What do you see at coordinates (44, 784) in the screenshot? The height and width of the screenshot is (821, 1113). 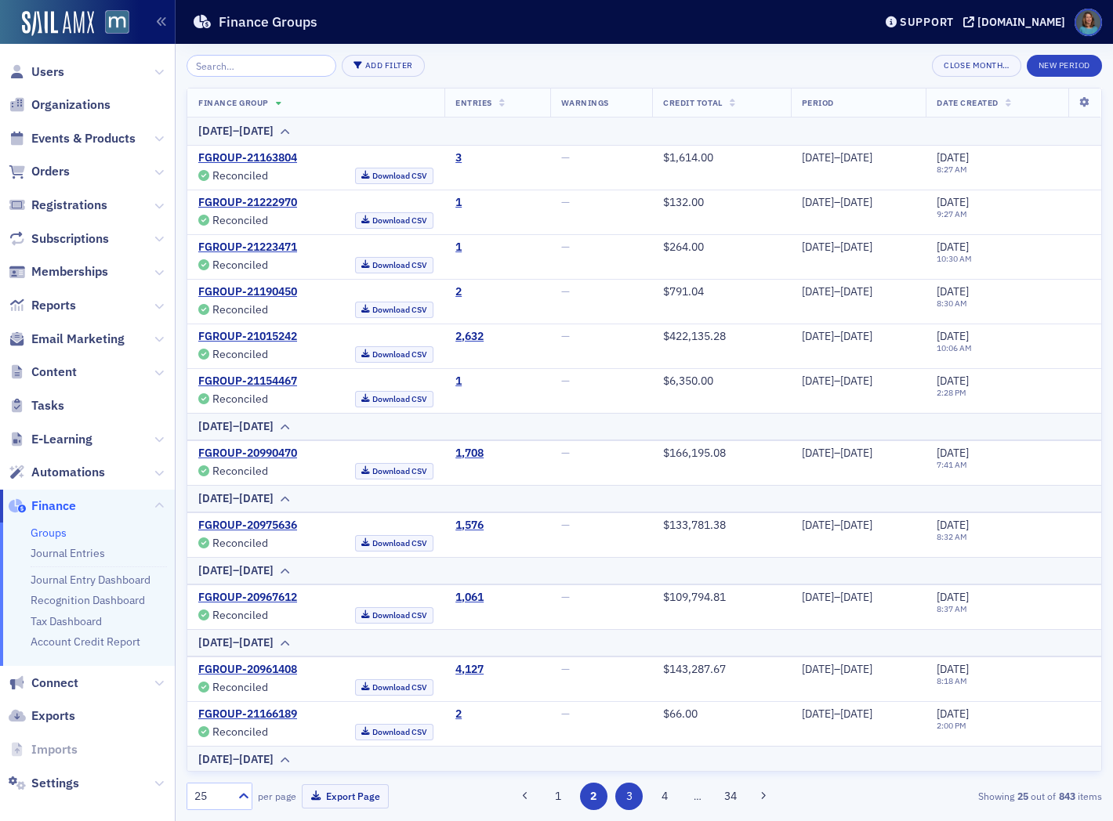 I see `a: Settings` at bounding box center [44, 784].